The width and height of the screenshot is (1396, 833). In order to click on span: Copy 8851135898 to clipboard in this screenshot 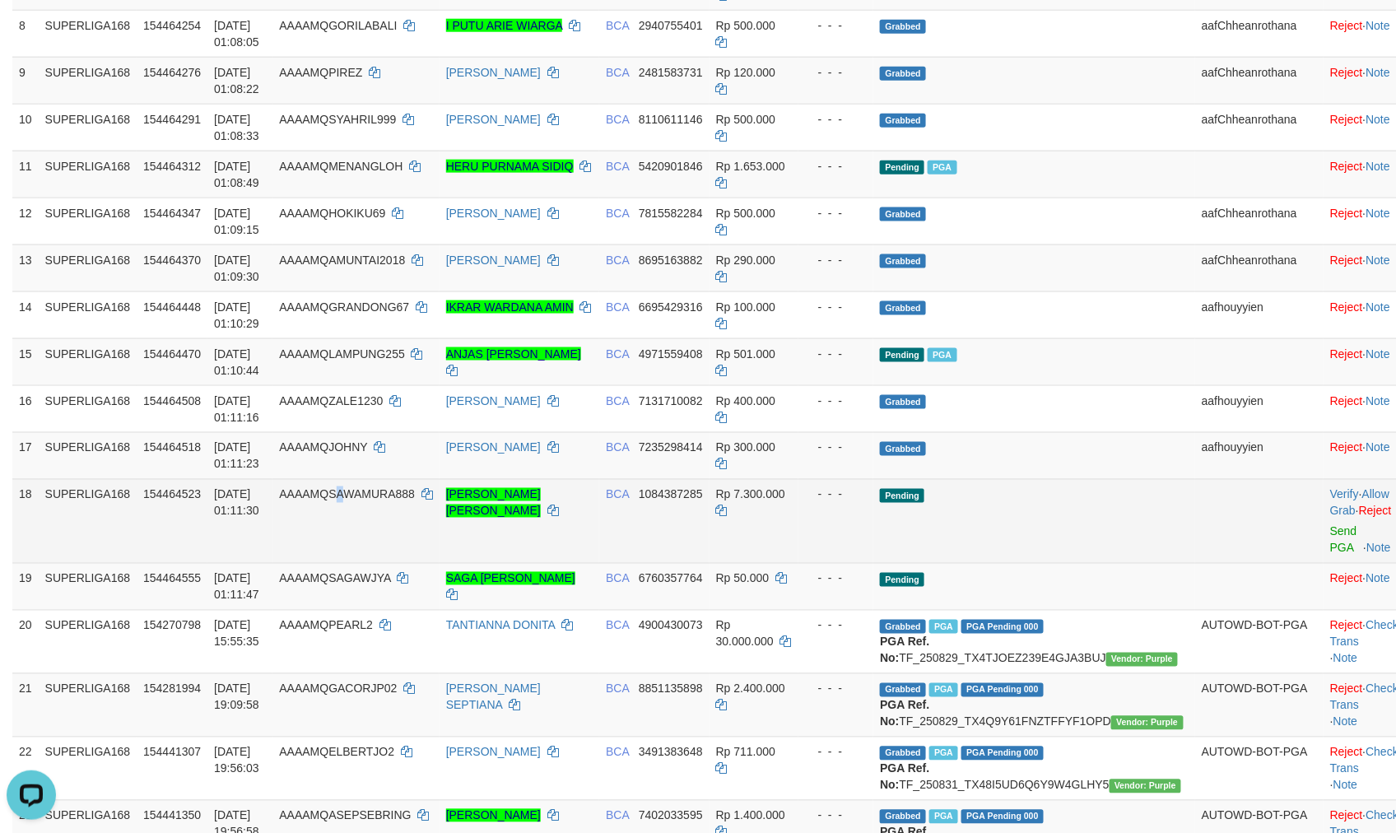, I will do `click(671, 689)`.